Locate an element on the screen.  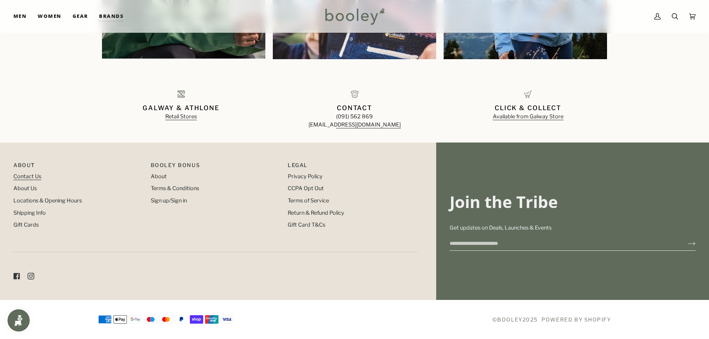
a: Terms & Conditions is located at coordinates (175, 188).